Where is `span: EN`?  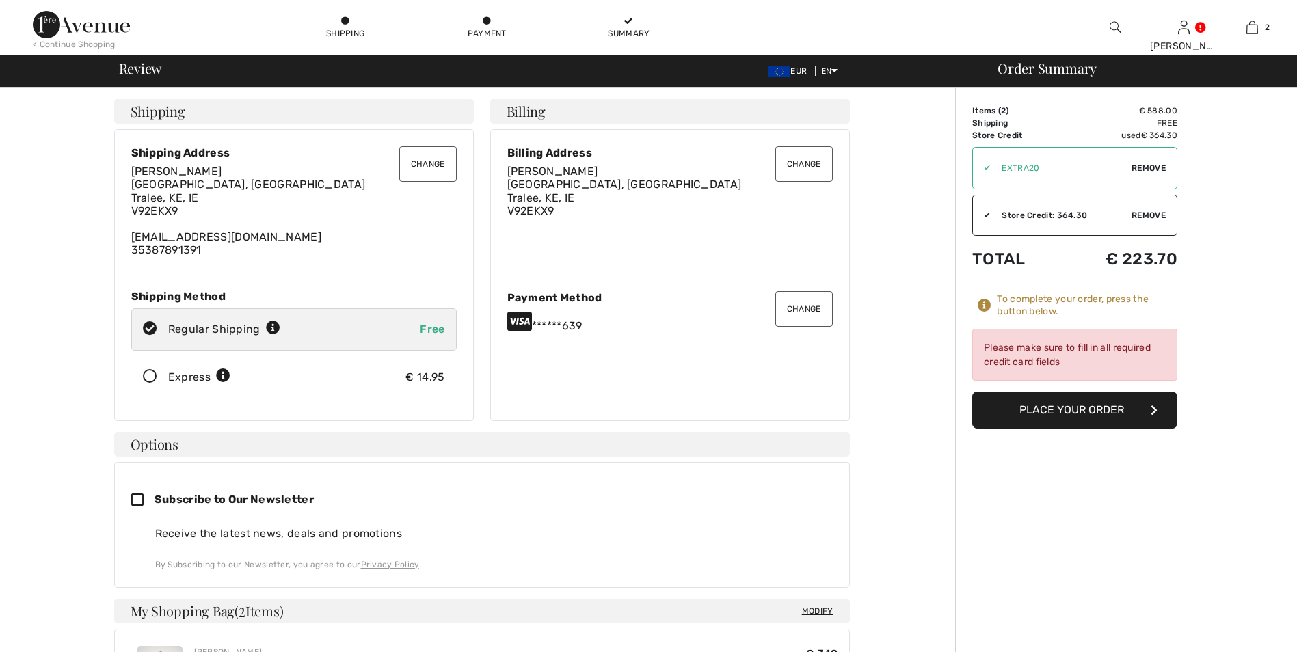 span: EN is located at coordinates (829, 71).